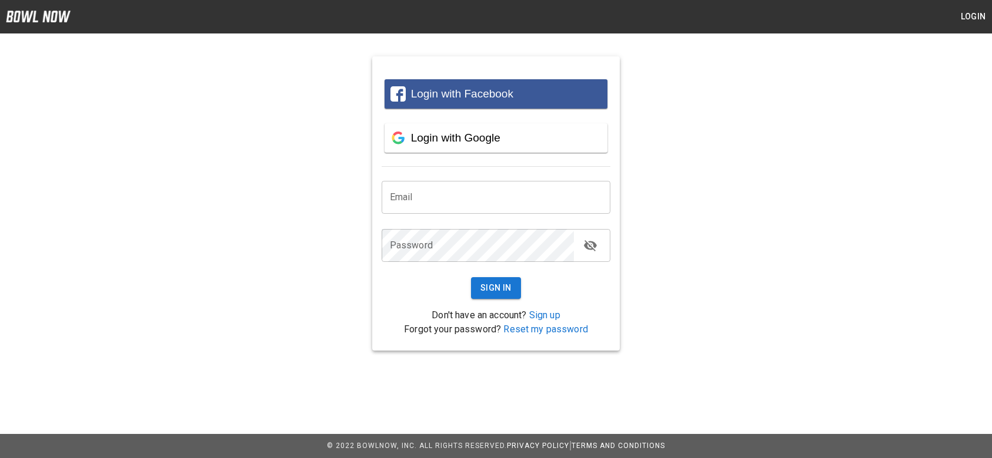 This screenshot has height=458, width=992. I want to click on button: Login with Facebook, so click(496, 94).